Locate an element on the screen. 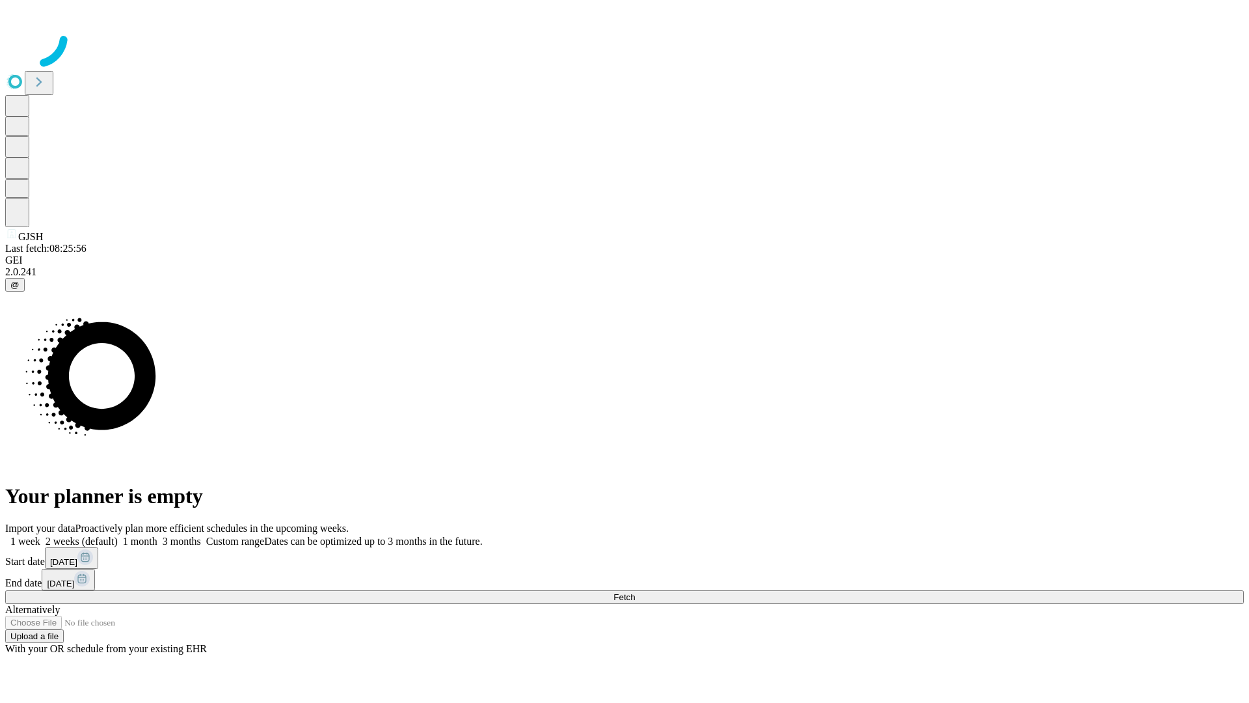 Image resolution: width=1249 pixels, height=703 pixels. span: 2 weeks (default) is located at coordinates (81, 541).